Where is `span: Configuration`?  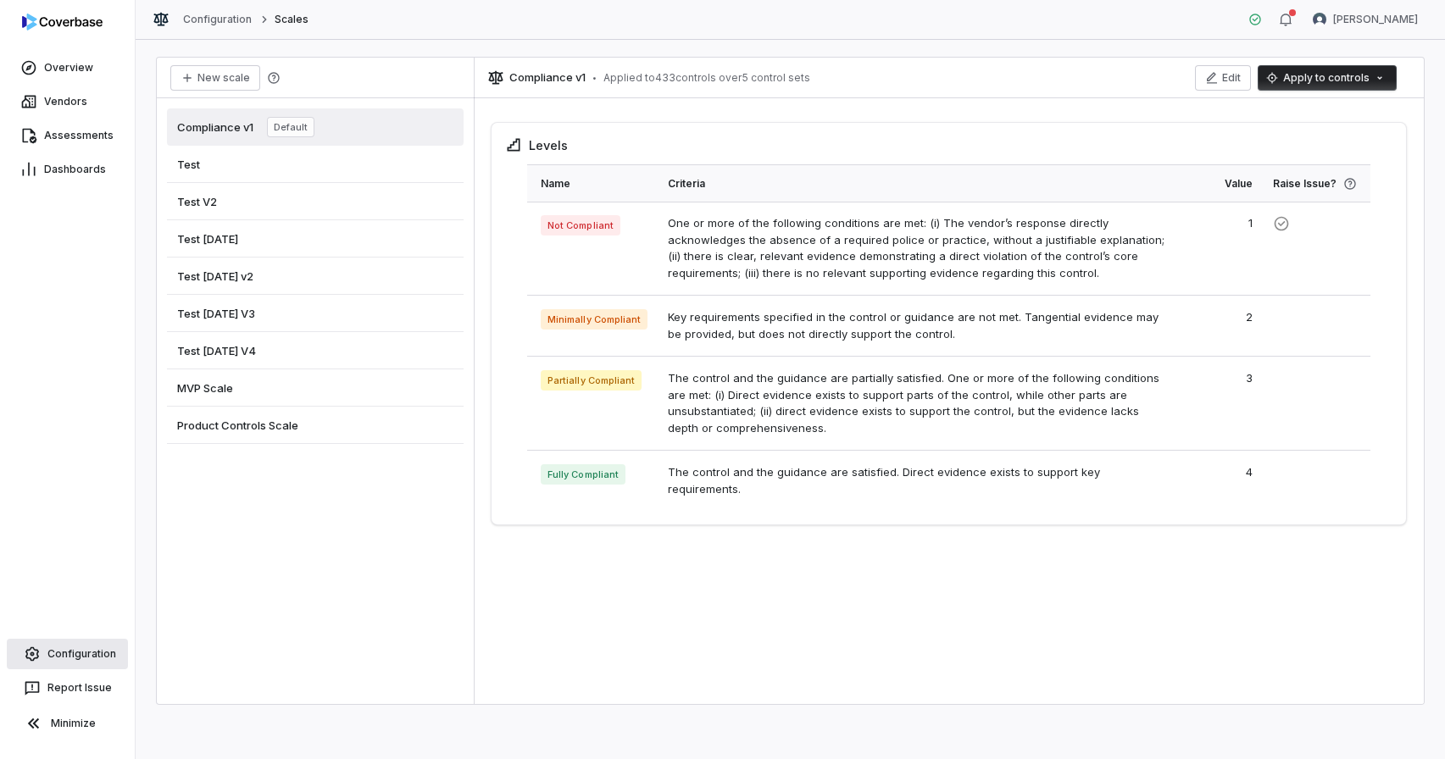 span: Configuration is located at coordinates (81, 654).